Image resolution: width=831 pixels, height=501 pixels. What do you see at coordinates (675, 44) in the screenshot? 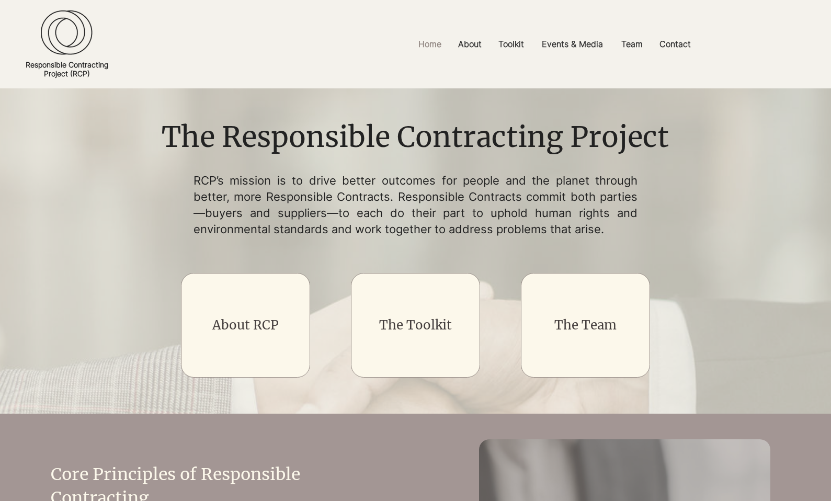
I see `p: Contact` at bounding box center [675, 44].